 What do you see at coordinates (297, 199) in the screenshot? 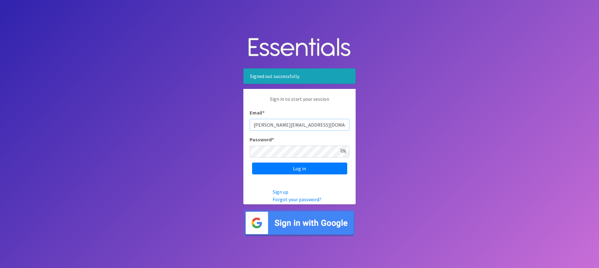
I see `a: Forgot your password?` at bounding box center [297, 199].